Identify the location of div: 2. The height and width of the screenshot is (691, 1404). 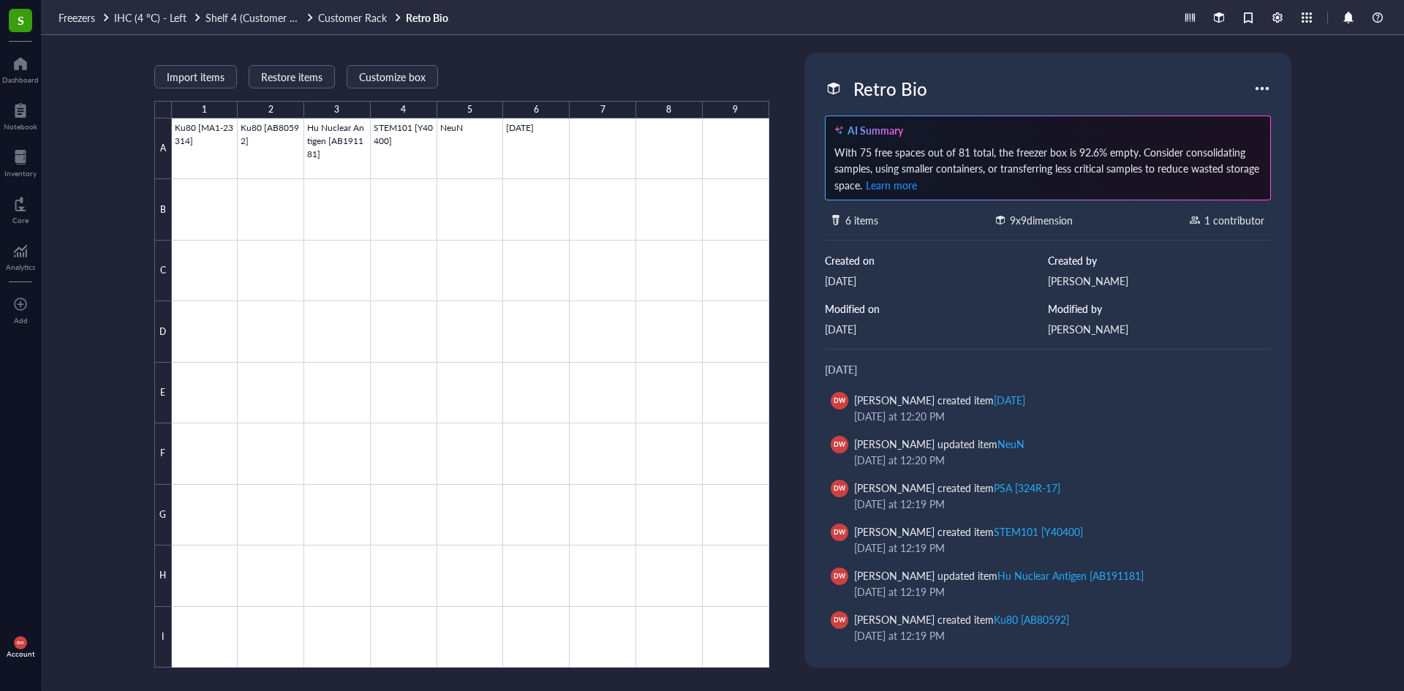
(270, 110).